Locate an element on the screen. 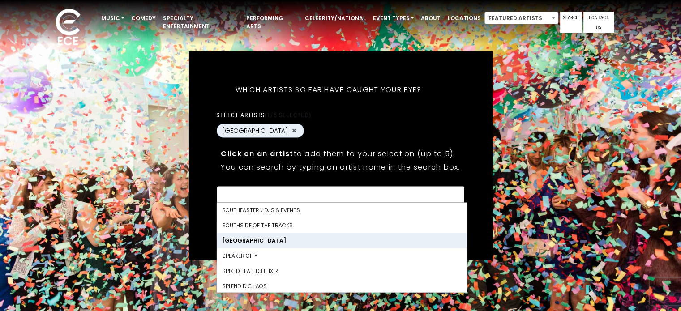  label: Select artists is located at coordinates (263, 115).